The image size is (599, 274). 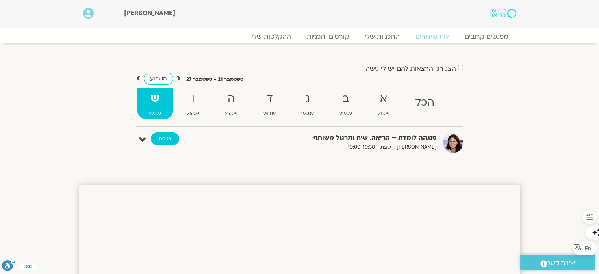 I want to click on a: כניסה, so click(x=165, y=139).